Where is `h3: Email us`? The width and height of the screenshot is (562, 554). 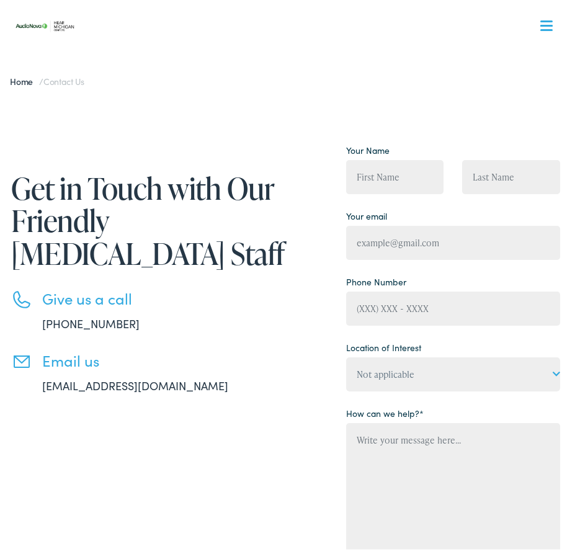 h3: Email us is located at coordinates (164, 356).